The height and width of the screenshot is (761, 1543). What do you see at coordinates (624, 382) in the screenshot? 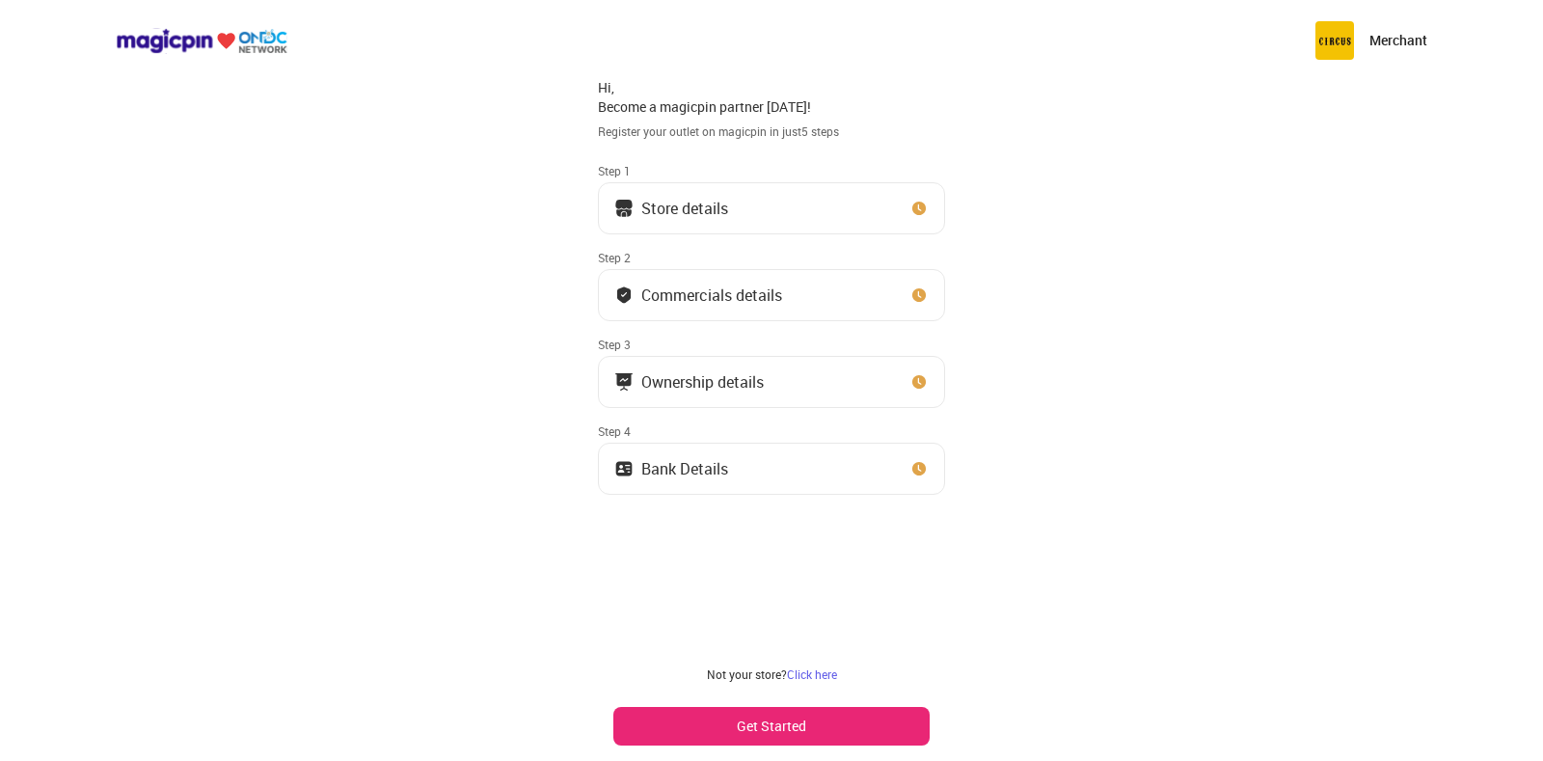
I see `img: commercials_icon.983f7837.svg` at bounding box center [624, 382].